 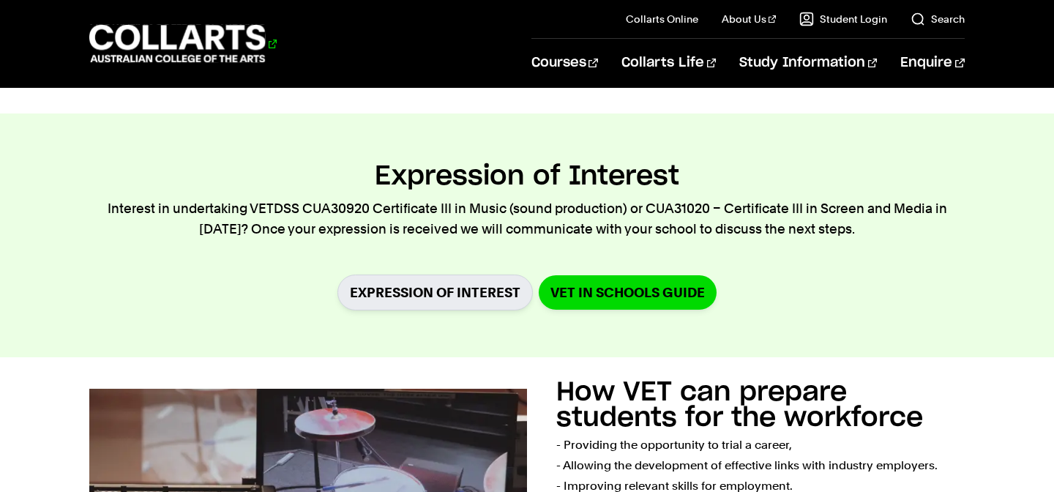 I want to click on a: Search, so click(x=938, y=19).